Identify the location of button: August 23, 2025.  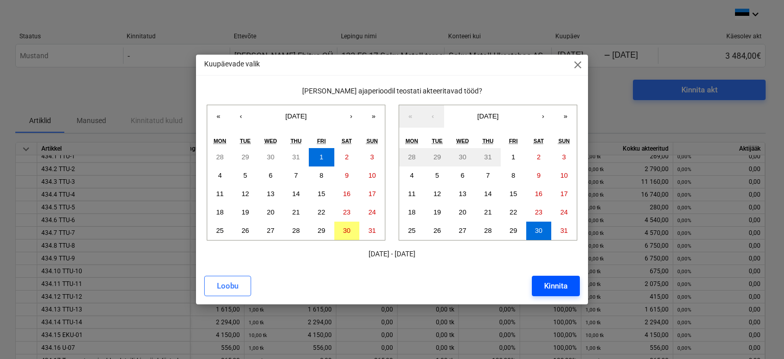
(347, 212).